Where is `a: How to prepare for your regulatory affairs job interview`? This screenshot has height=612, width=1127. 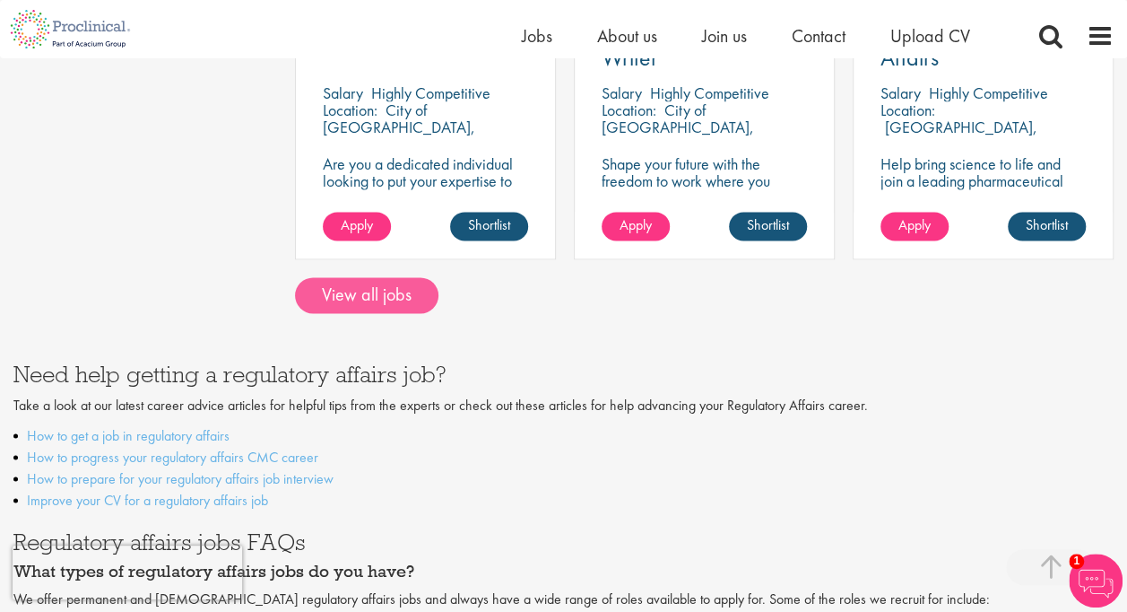 a: How to prepare for your regulatory affairs job interview is located at coordinates (180, 478).